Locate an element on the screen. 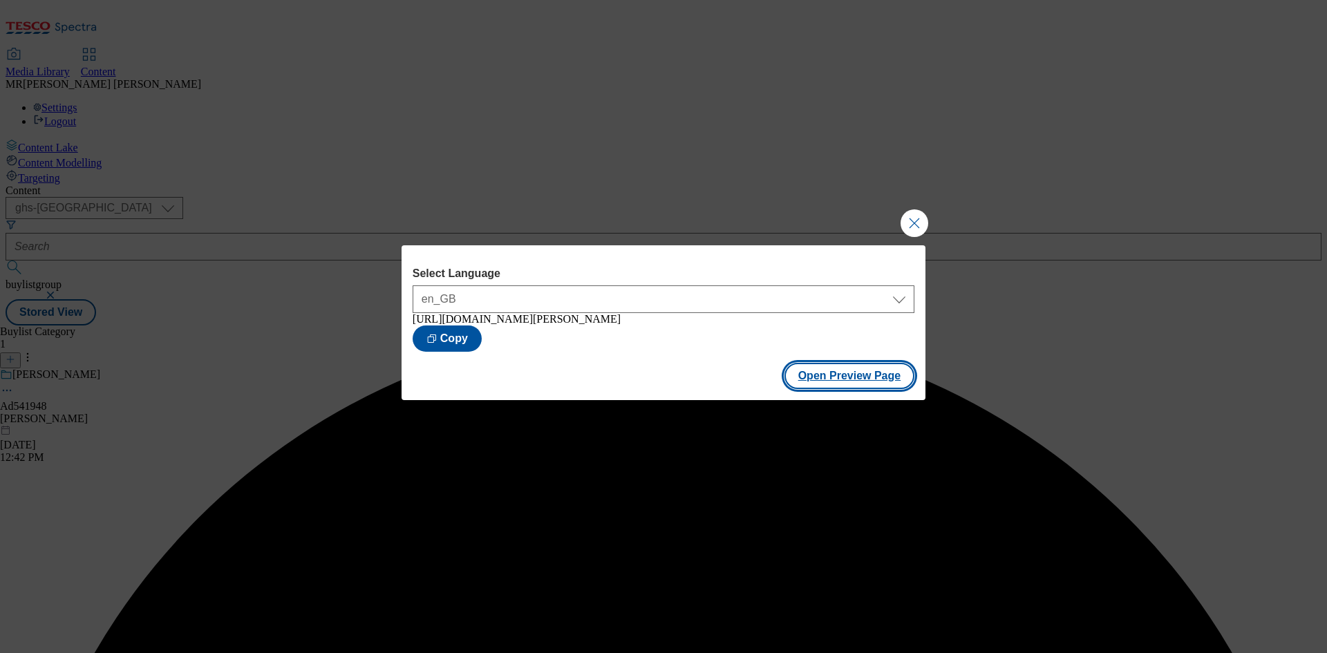  button: Close Modal is located at coordinates (914, 223).